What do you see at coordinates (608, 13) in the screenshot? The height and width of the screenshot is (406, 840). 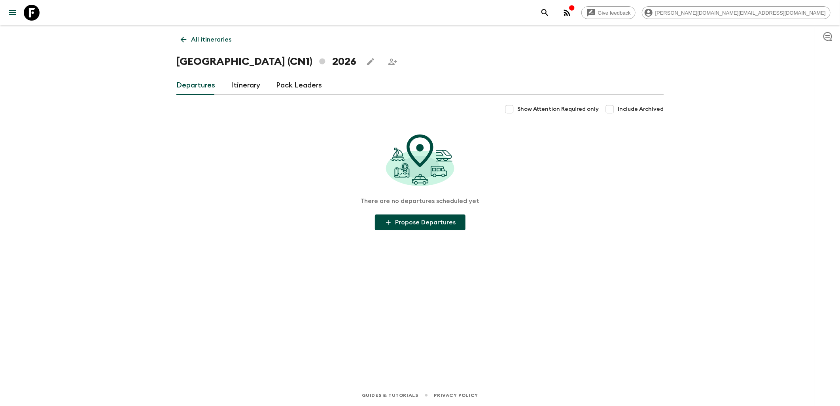 I see `a: Give feedback` at bounding box center [608, 13].